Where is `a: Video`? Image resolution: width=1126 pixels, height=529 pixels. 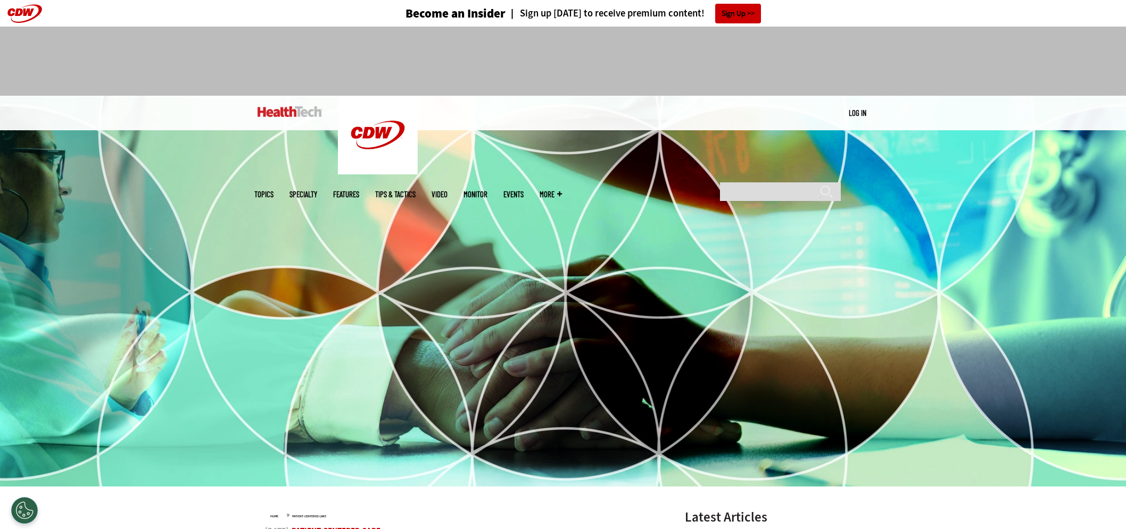
a: Video is located at coordinates (439, 194).